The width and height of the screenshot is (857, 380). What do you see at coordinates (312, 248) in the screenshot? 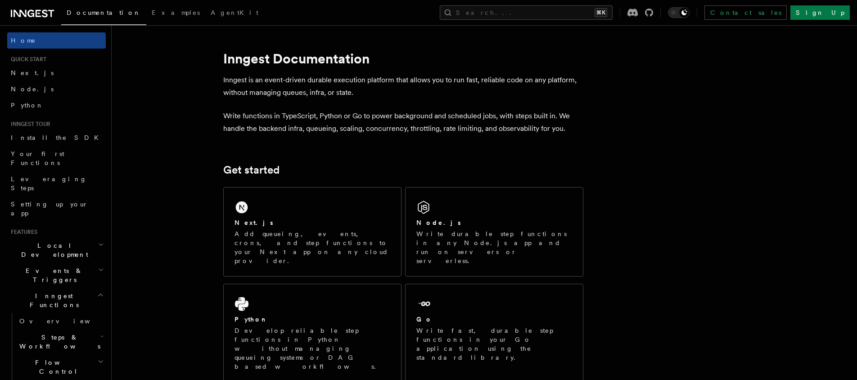
I see `p: Add queueing, events, crons, and step functions to your Next app on any cloud provider.` at bounding box center [312, 248].